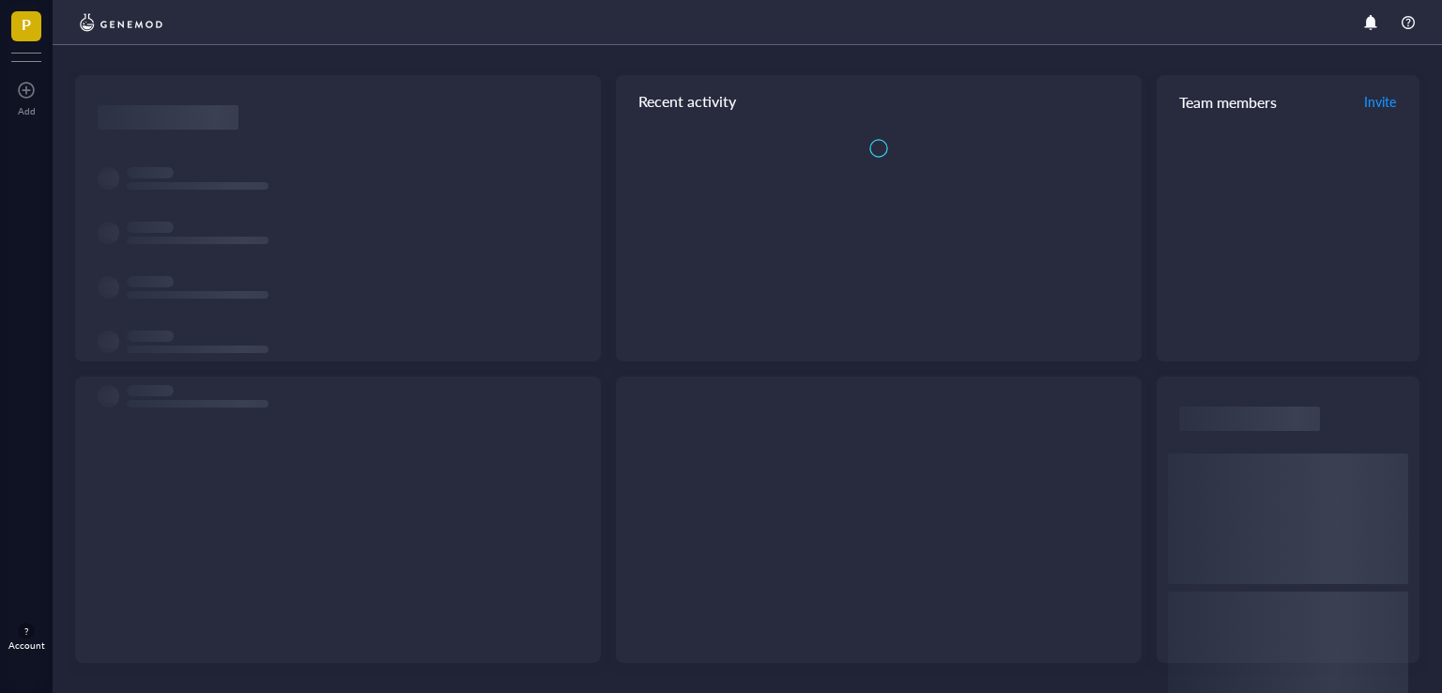 The height and width of the screenshot is (693, 1442). What do you see at coordinates (879, 101) in the screenshot?
I see `div: Recent activity` at bounding box center [879, 101].